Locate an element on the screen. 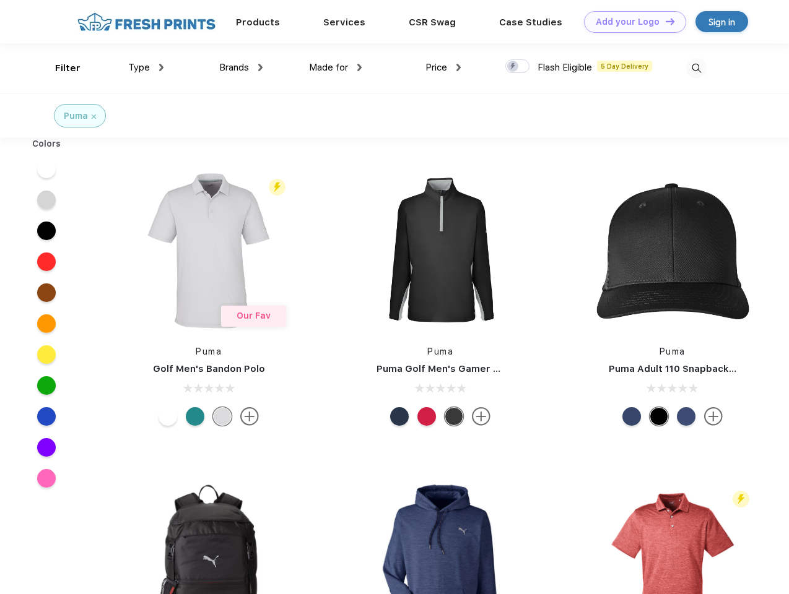  div: Filter is located at coordinates (67, 68).